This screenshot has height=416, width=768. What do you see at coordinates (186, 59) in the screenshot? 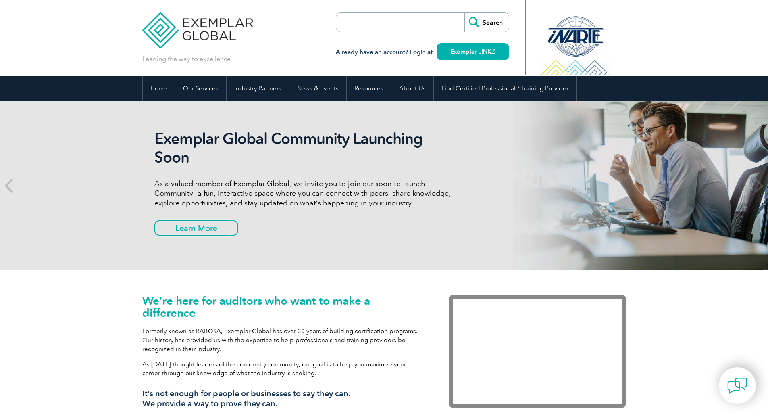
I see `p: Leading the way to excellence` at bounding box center [186, 59].